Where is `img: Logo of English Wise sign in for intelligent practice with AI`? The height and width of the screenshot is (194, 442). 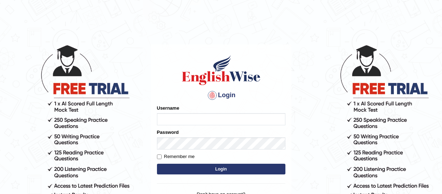 img: Logo of English Wise sign in for intelligent practice with AI is located at coordinates (221, 70).